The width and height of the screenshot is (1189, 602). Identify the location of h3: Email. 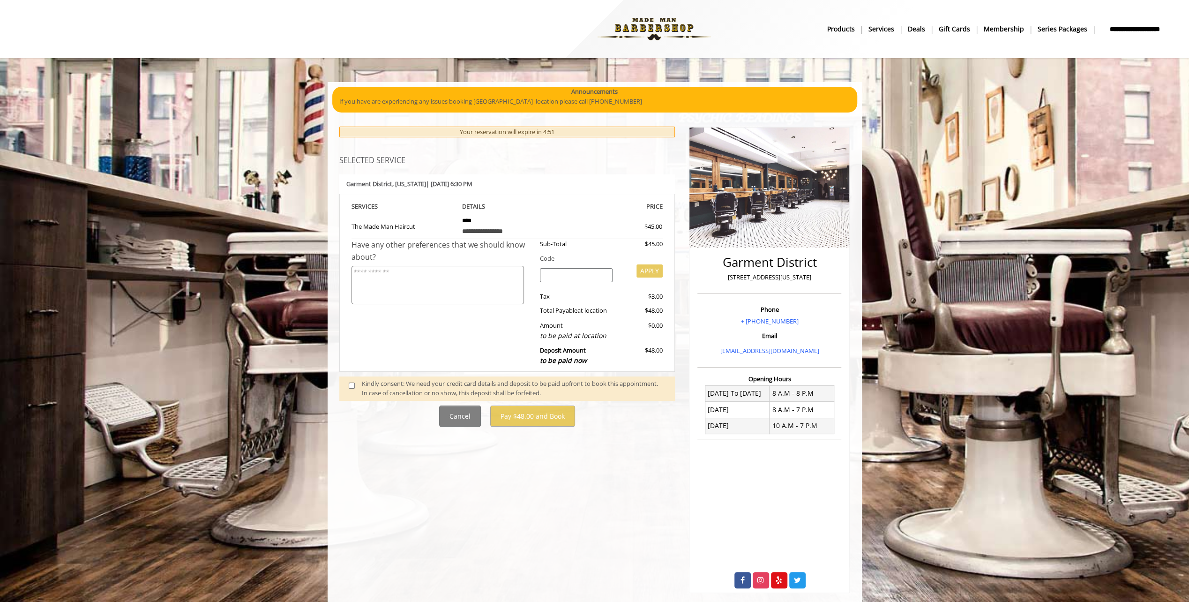
(769, 336).